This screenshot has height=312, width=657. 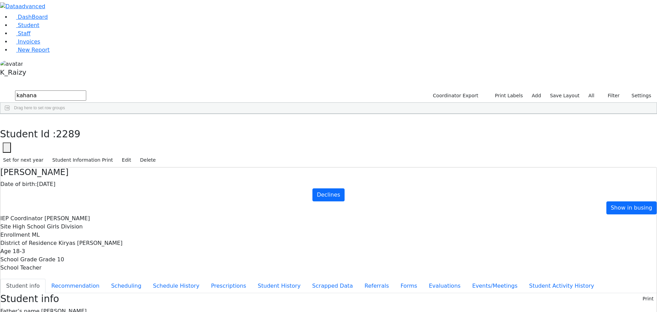 I want to click on input: Search, so click(x=51, y=96).